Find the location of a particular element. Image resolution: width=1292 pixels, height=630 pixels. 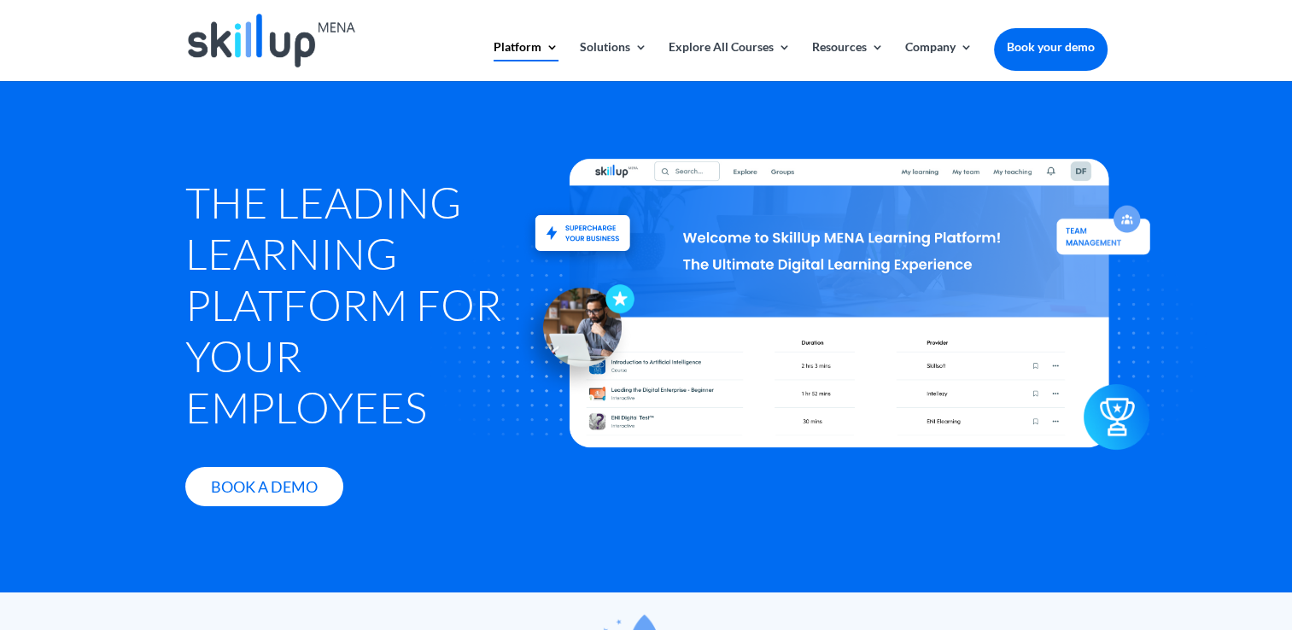

a: Book your demo is located at coordinates (1050, 47).